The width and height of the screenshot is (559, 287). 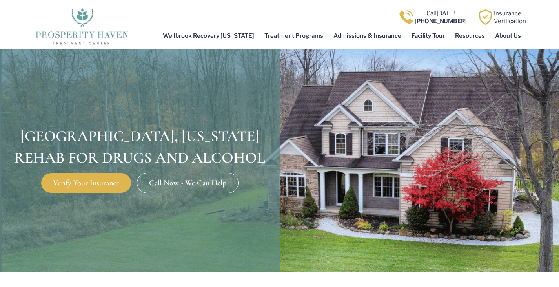 What do you see at coordinates (187, 183) in the screenshot?
I see `a: Call Now - We Can Help` at bounding box center [187, 183].